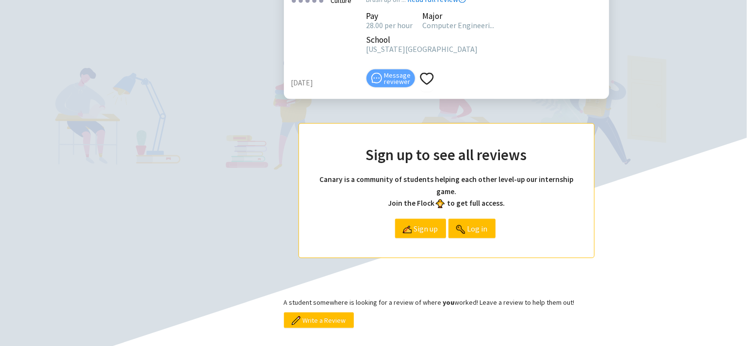 The image size is (747, 346). Describe the element at coordinates (477, 229) in the screenshot. I see `span: Log in` at that location.